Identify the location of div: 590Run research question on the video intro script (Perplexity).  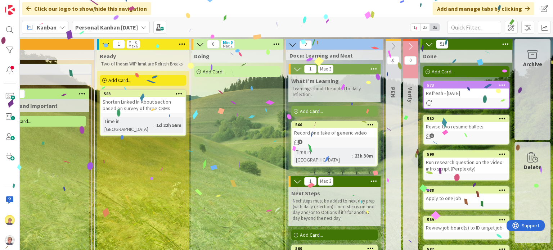
(466, 162).